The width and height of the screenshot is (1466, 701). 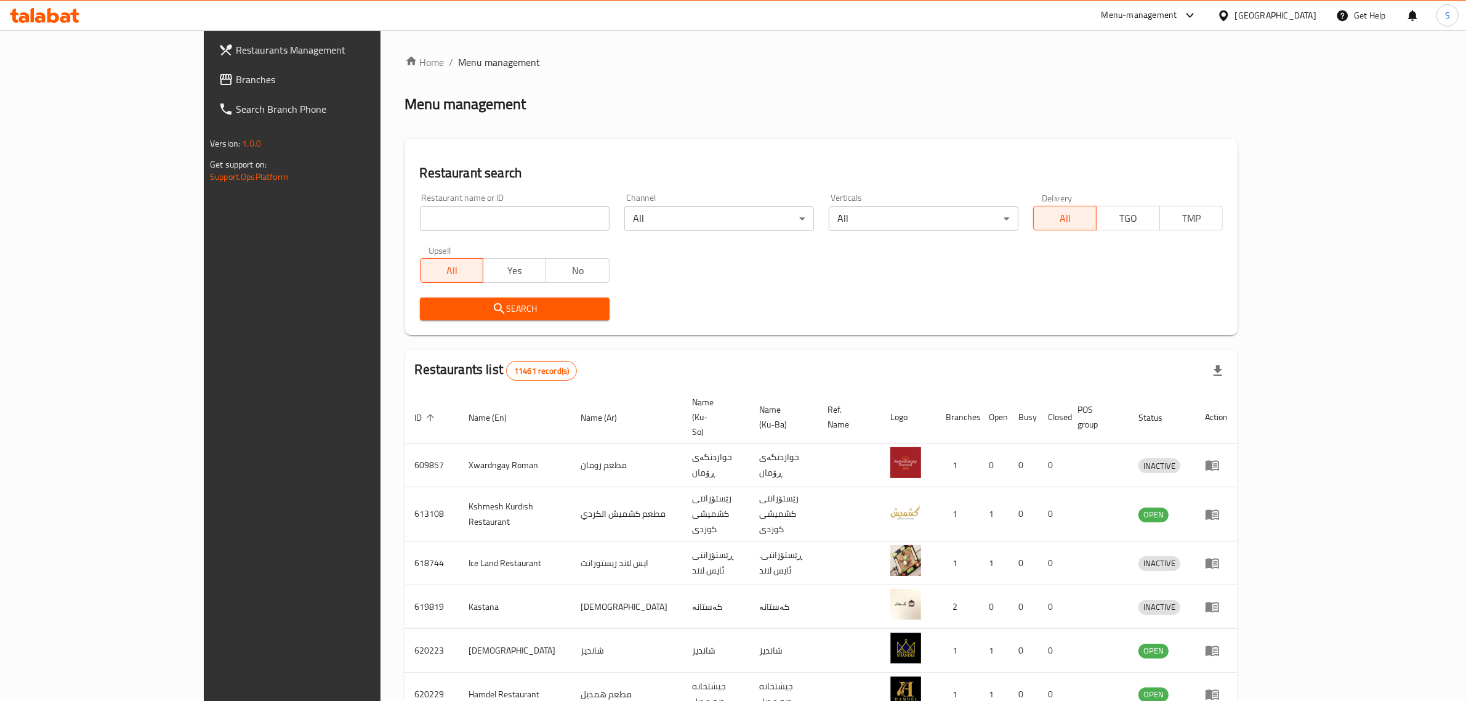 I want to click on h2: Restaurant search, so click(x=821, y=173).